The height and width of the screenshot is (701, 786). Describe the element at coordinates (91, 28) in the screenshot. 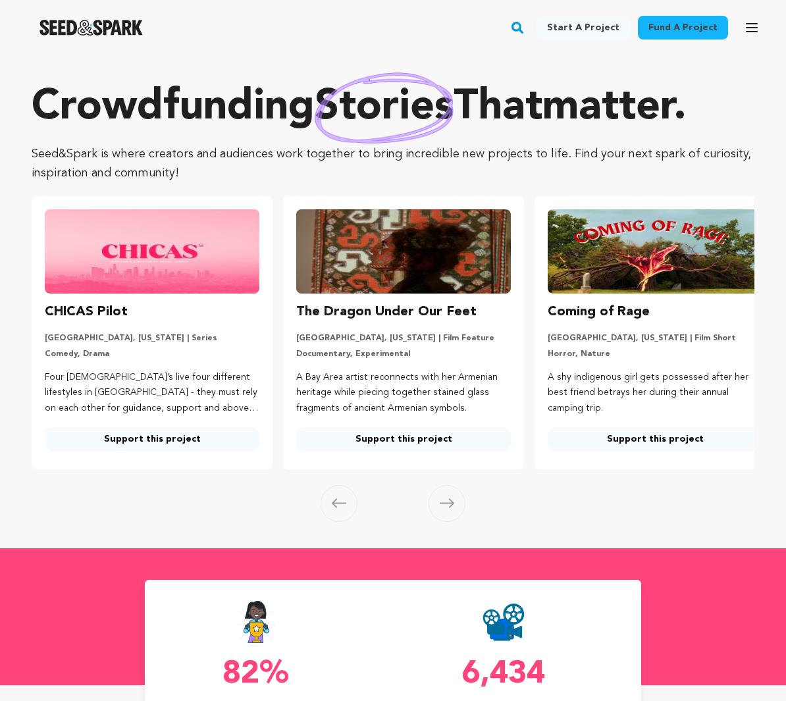

I see `img: Seed&Spark Logo Dark Mode` at that location.